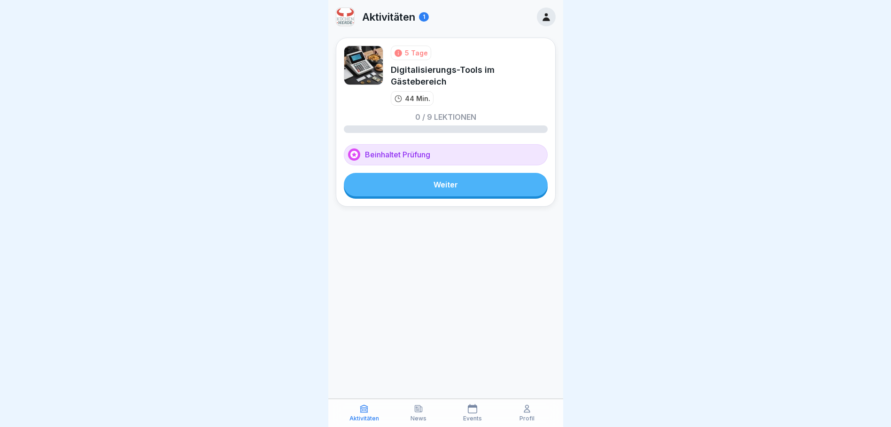  I want to click on img: vyjpw951skg073owmonln6kd.png, so click(345, 17).